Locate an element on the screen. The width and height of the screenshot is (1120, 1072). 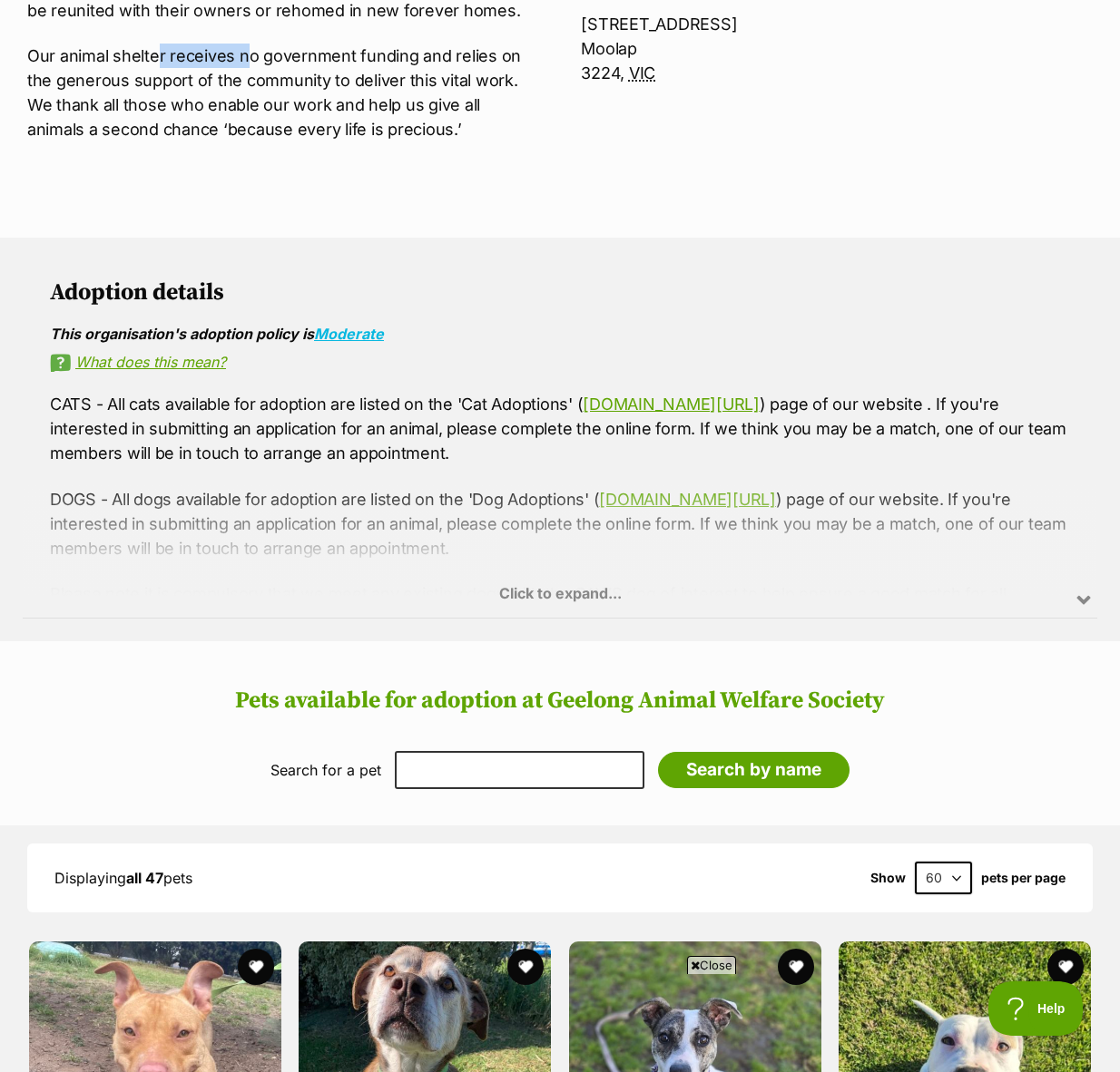
span: Displaying pets is located at coordinates (124, 878).